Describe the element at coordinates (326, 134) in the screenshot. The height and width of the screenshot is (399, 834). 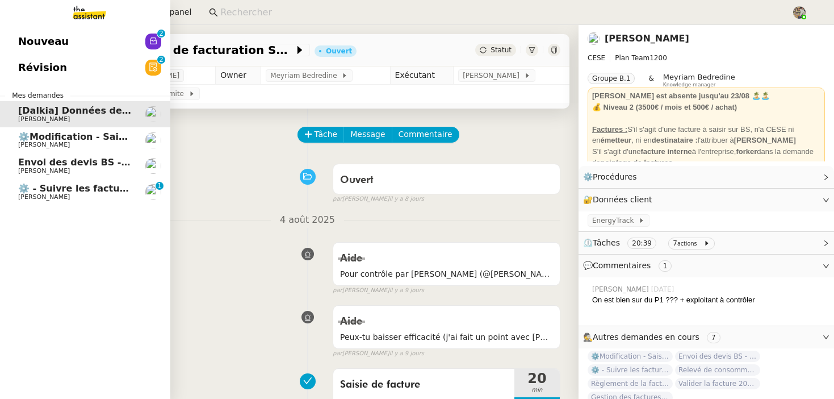
I see `span: Tâche` at that location.